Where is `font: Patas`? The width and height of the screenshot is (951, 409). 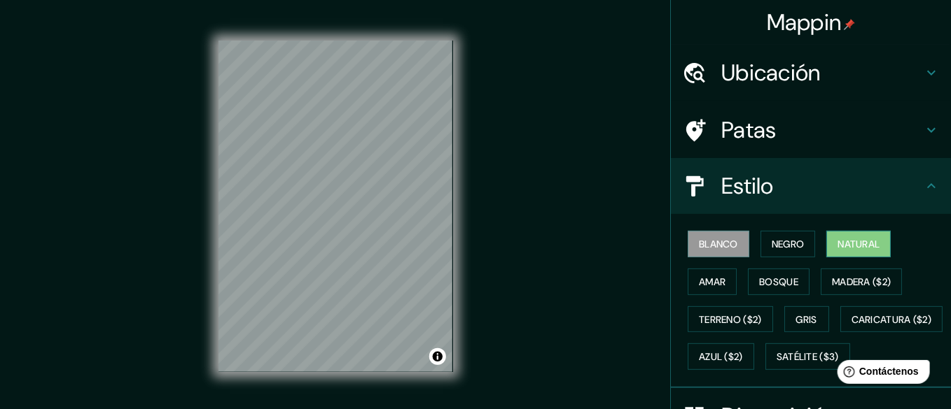
font: Patas is located at coordinates (748, 130).